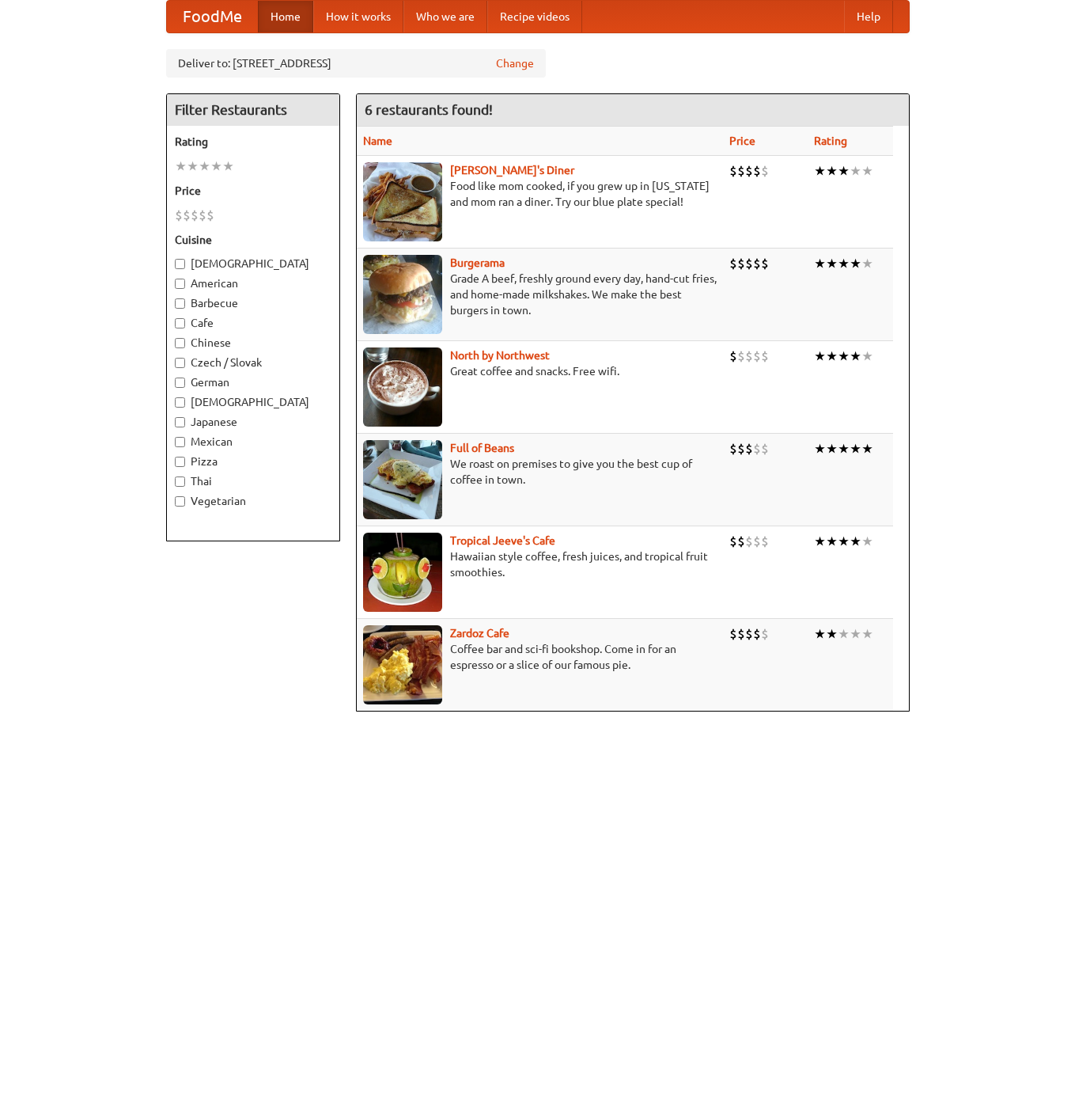  Describe the element at coordinates (480, 634) in the screenshot. I see `a: Zardoz Cafe` at that location.